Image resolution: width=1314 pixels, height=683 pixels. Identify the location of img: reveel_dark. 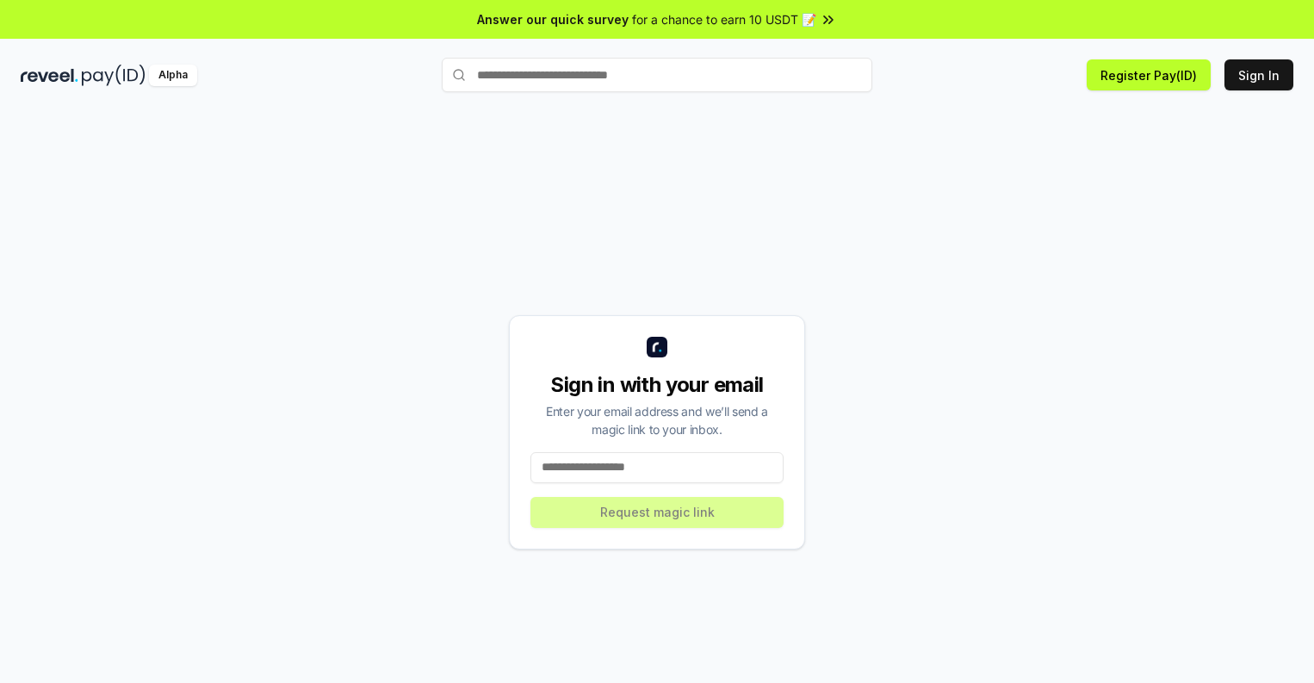
(49, 75).